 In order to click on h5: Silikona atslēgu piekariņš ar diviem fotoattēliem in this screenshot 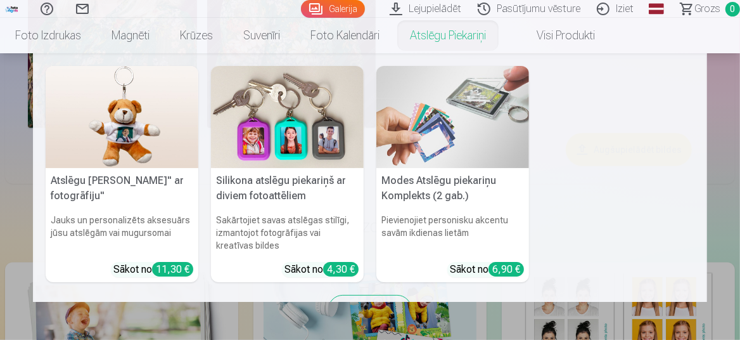, I will do `click(287, 188)`.